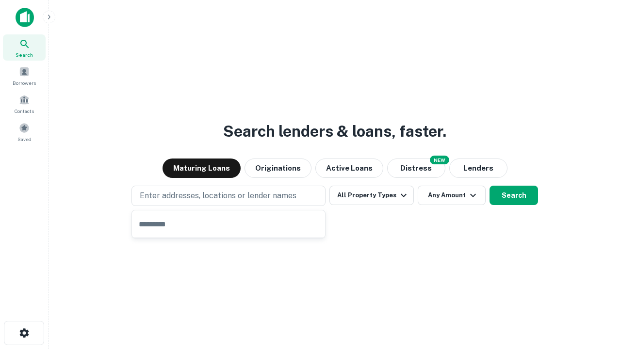 The height and width of the screenshot is (349, 621). Describe the element at coordinates (24, 76) in the screenshot. I see `a: Borrowers` at that location.